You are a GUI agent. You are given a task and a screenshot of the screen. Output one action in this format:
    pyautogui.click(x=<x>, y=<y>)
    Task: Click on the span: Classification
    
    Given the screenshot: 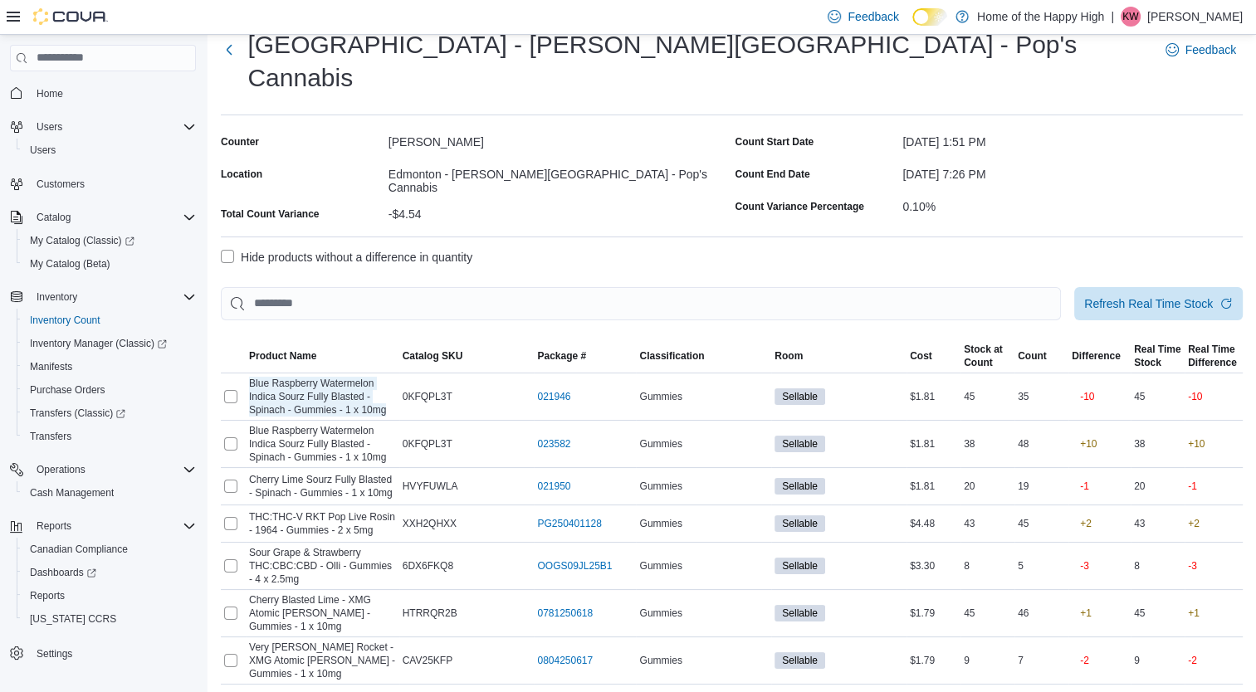 What is the action you would take?
    pyautogui.click(x=671, y=356)
    